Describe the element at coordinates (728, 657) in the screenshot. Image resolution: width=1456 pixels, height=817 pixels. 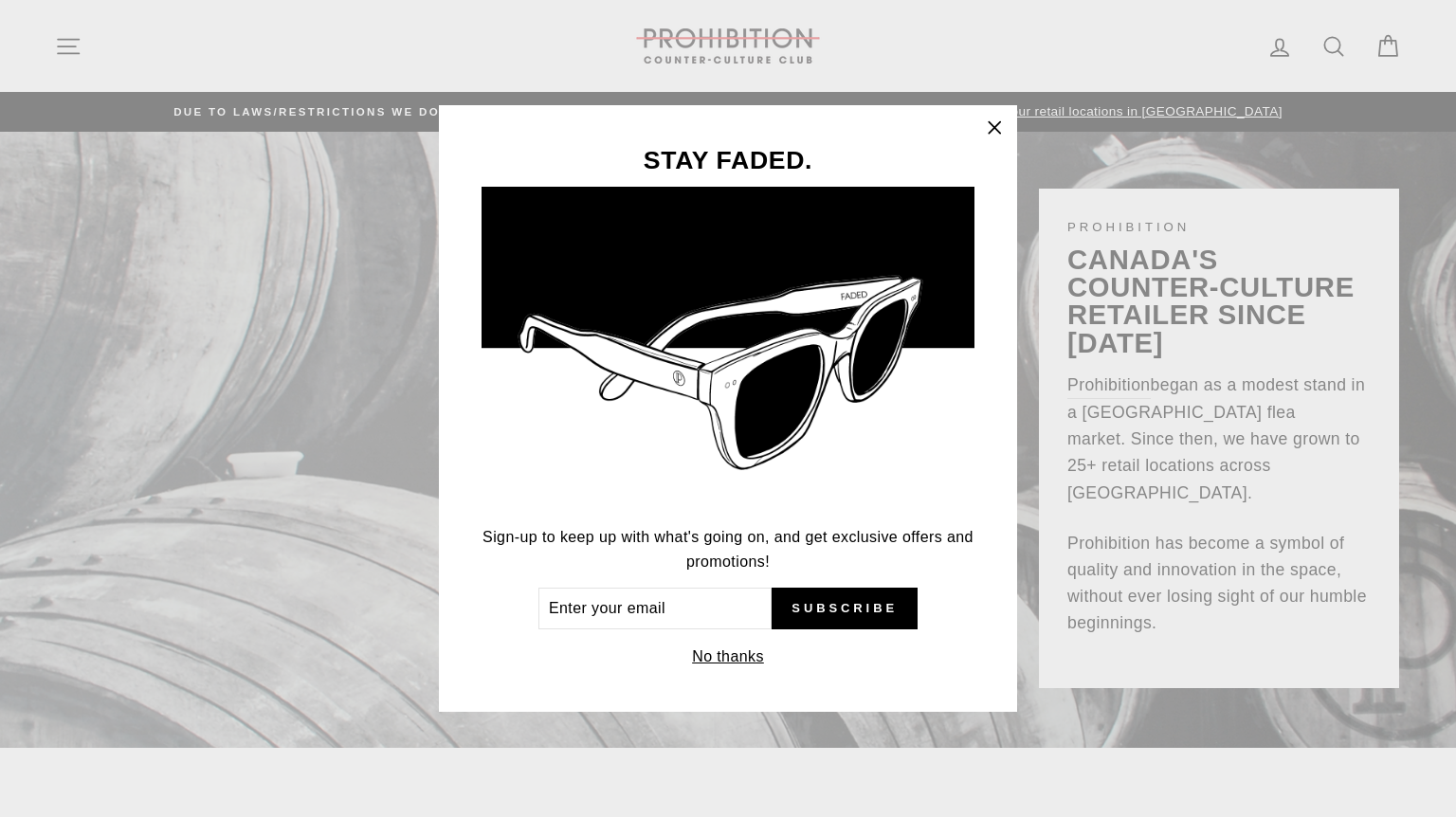
I see `button: No thanks` at that location.